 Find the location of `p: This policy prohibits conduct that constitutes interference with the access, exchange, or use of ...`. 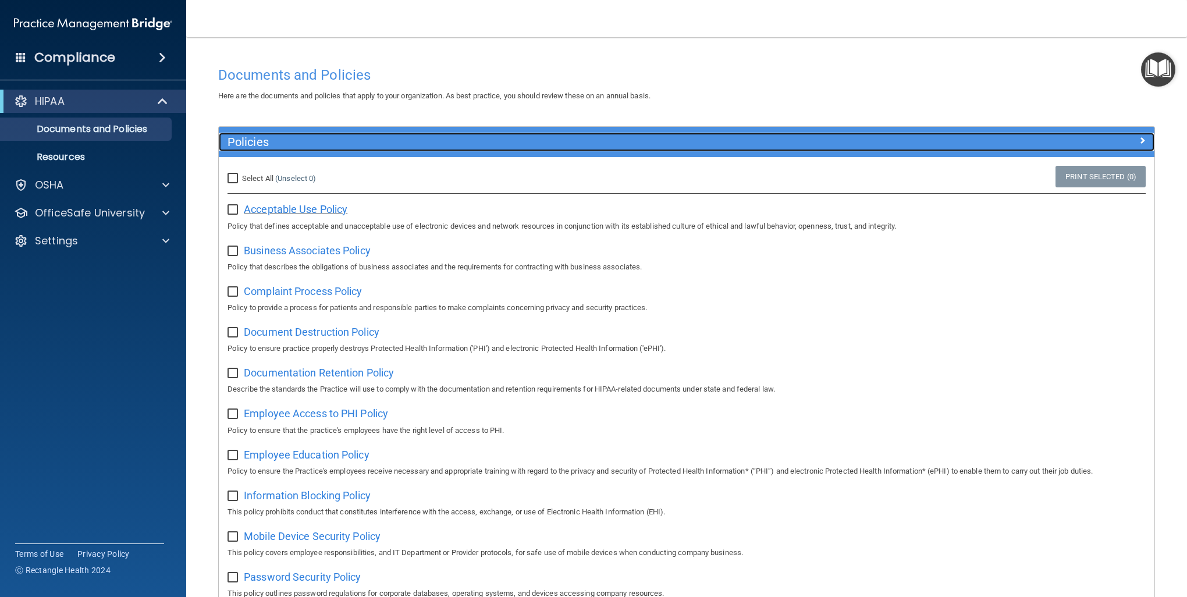

p: This policy prohibits conduct that constitutes interference with the access, exchange, or use of ... is located at coordinates (687, 512).